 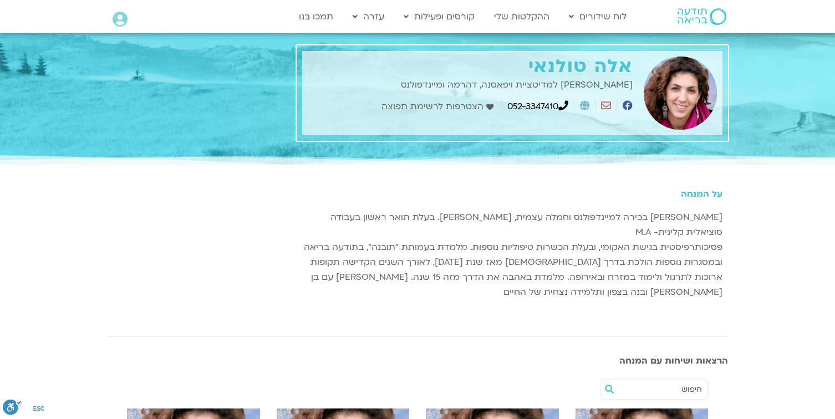 I want to click on a: 052-3347410, so click(x=538, y=106).